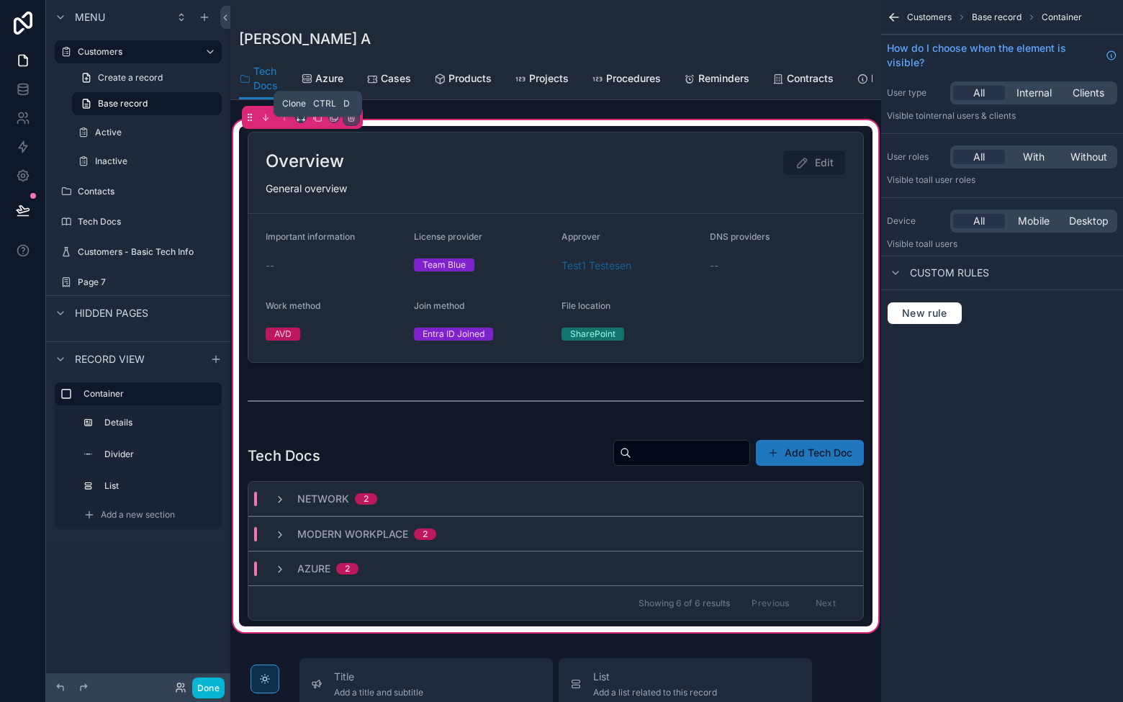 The width and height of the screenshot is (1123, 702). What do you see at coordinates (925, 313) in the screenshot?
I see `button: New rule` at bounding box center [925, 313].